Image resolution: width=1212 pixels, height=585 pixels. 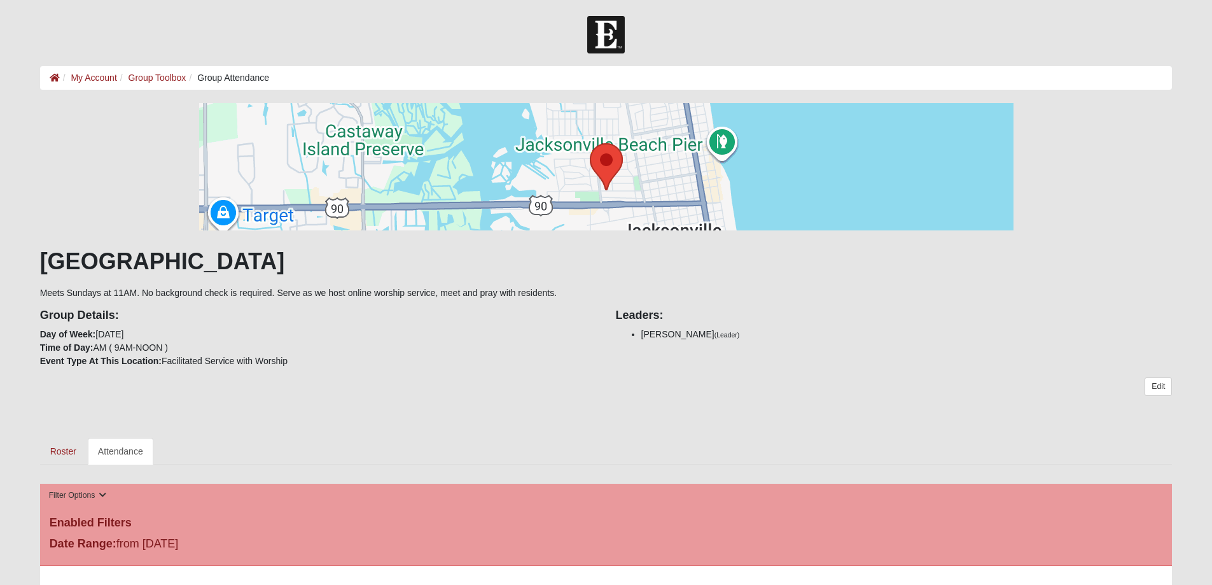 What do you see at coordinates (606, 284) in the screenshot?
I see `div: Meets Sundays at 11AM. No background check is required. Serve as we host online worship service, ...` at bounding box center [606, 284].